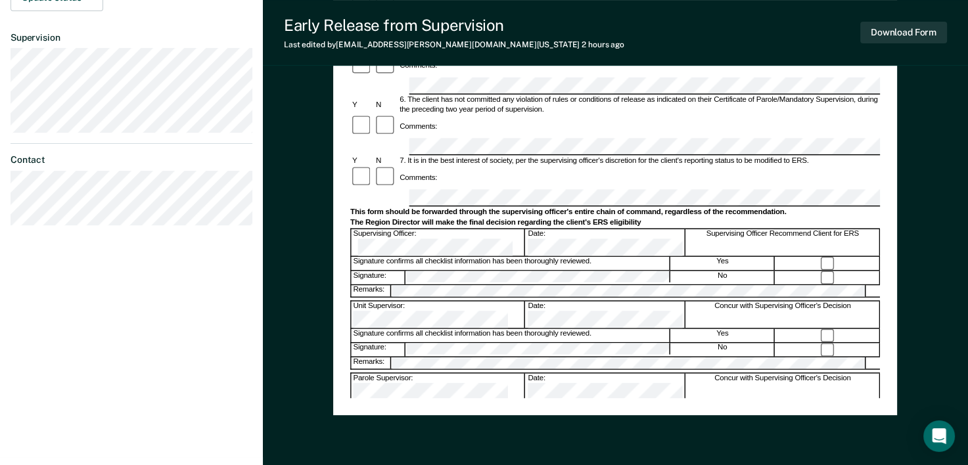 Image resolution: width=968 pixels, height=465 pixels. Describe the element at coordinates (438, 314) in the screenshot. I see `div: Unit Supervisor:` at that location.